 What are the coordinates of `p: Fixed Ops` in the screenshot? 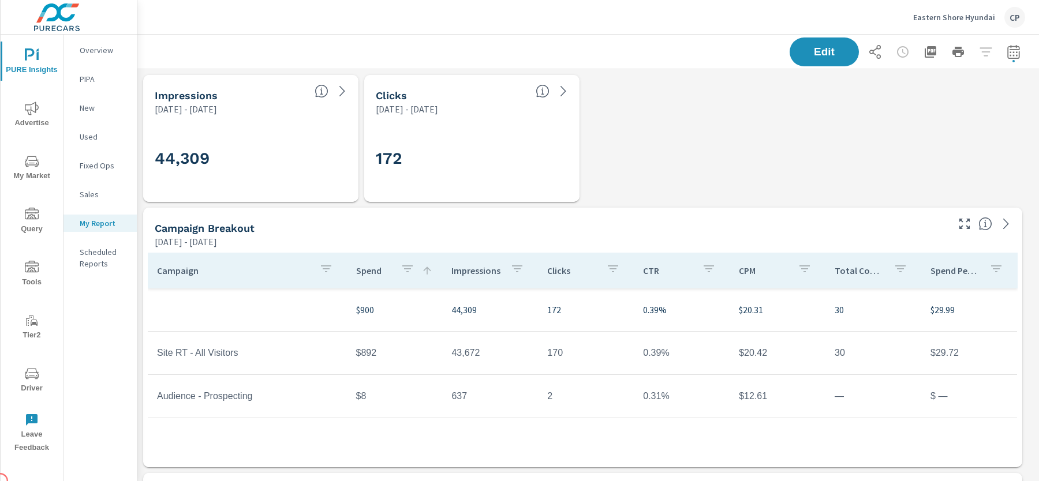 It's located at (103, 166).